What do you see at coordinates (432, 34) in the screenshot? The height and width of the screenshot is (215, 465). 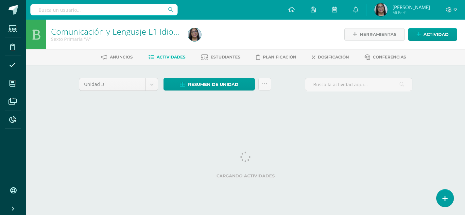 I see `a: Actividad` at bounding box center [432, 34].